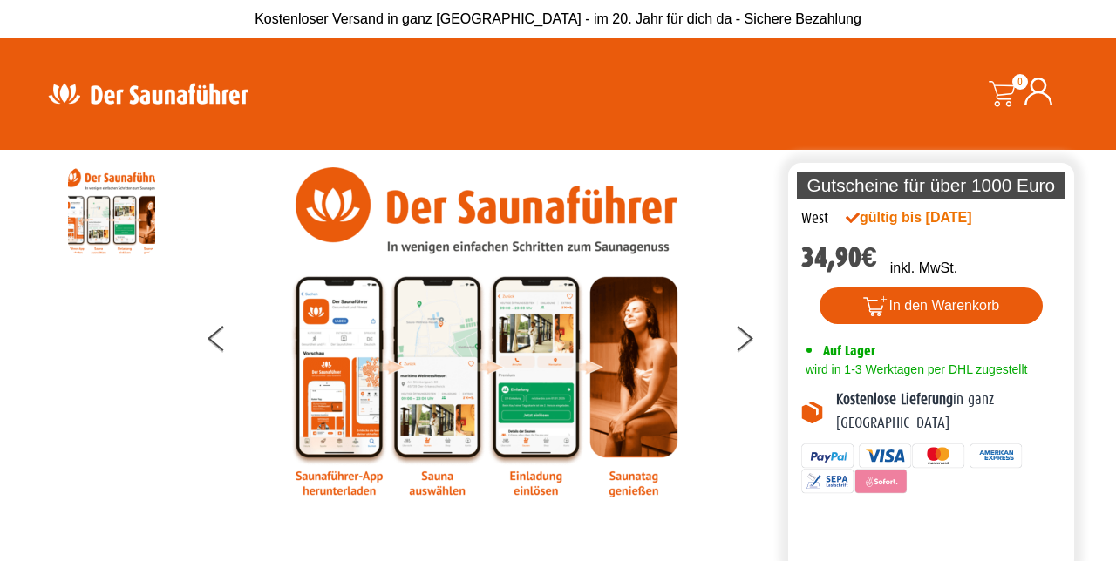 This screenshot has height=561, width=1116. What do you see at coordinates (931, 185) in the screenshot?
I see `p: Gutscheine für über 1000 Euro` at bounding box center [931, 185].